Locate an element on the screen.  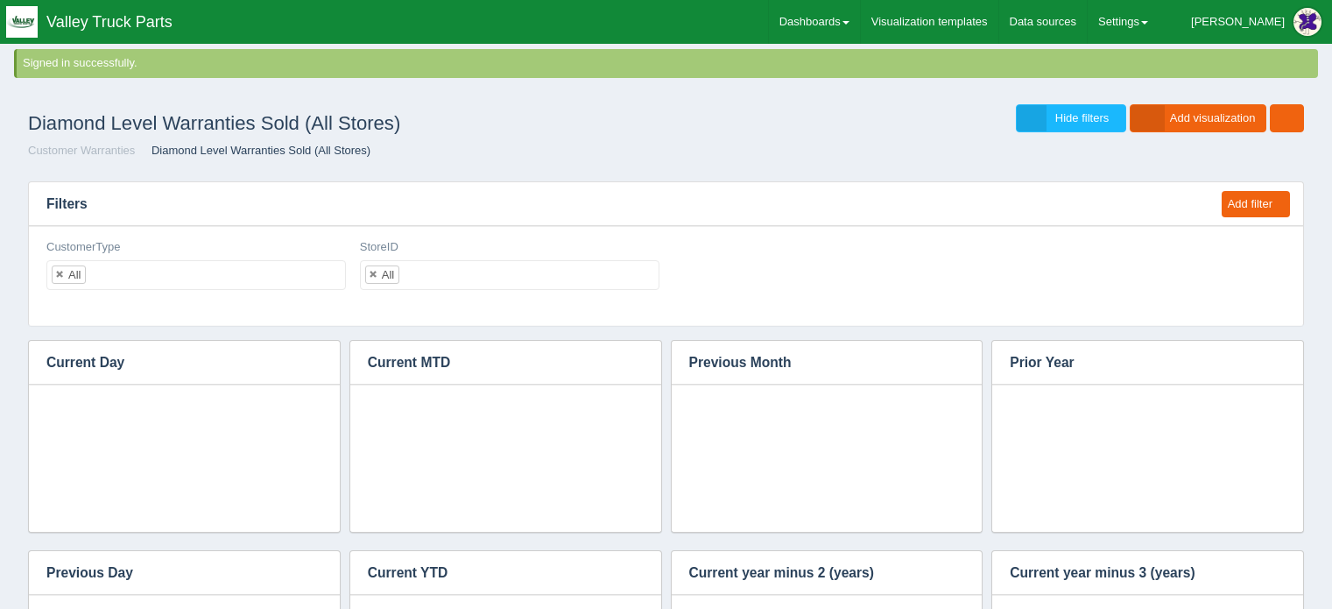
div: Signed in successfully. is located at coordinates (668, 63).